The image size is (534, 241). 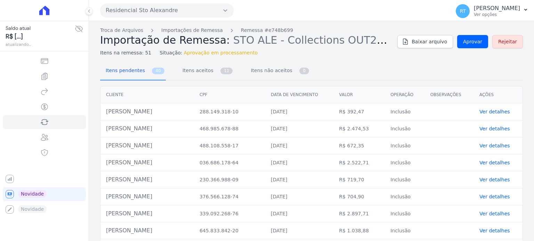 What do you see at coordinates (359, 95) in the screenshot?
I see `th: Valor` at bounding box center [359, 95].